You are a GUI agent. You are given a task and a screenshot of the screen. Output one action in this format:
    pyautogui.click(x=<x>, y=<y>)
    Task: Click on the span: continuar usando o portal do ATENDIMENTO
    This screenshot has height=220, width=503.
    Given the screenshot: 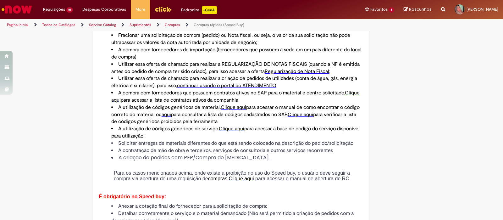 What is the action you would take?
    pyautogui.click(x=227, y=86)
    